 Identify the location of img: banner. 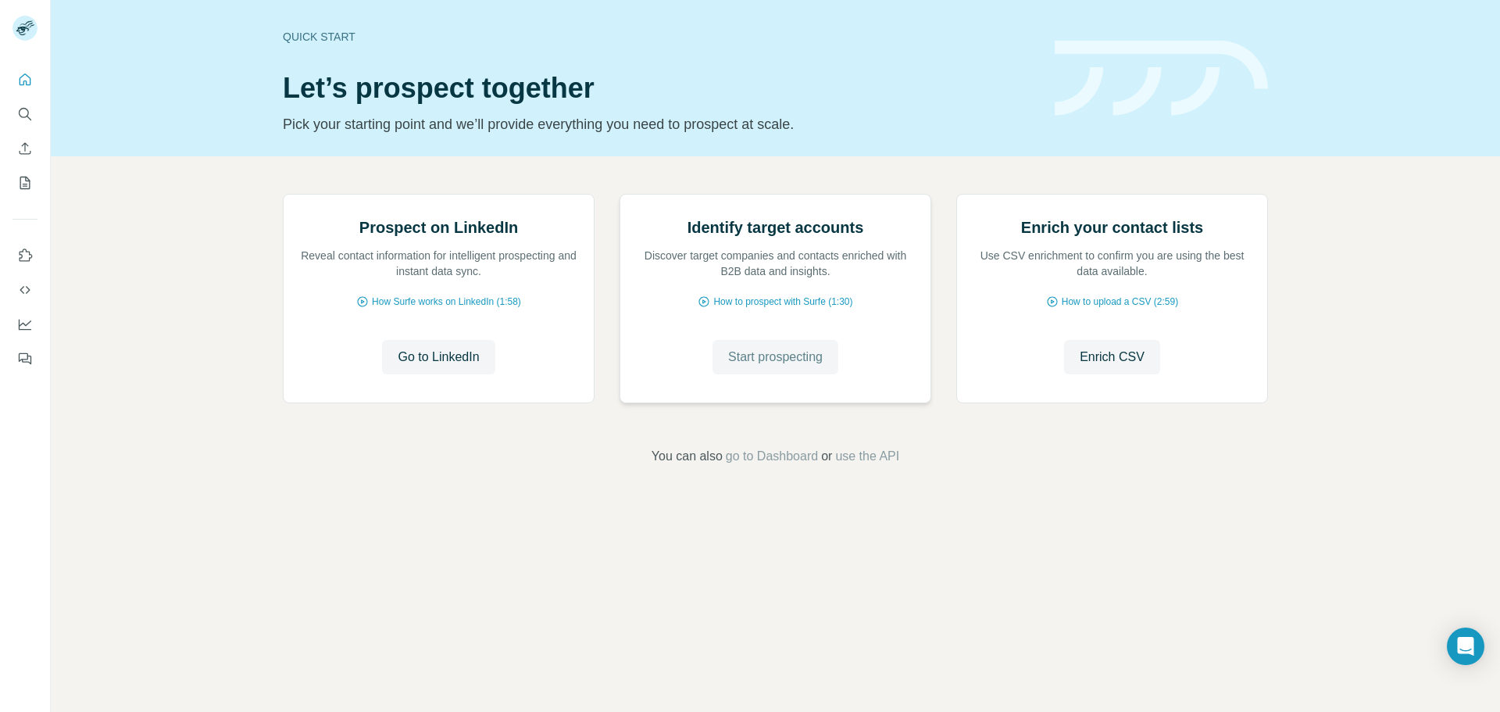
(1161, 78).